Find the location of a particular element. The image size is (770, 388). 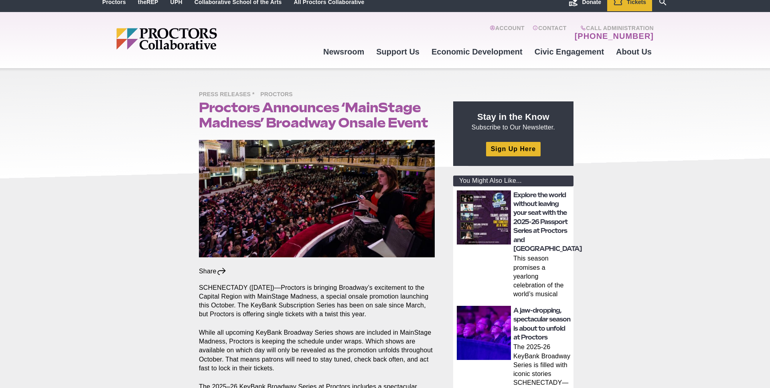

a: Newsroom is located at coordinates (344, 52).